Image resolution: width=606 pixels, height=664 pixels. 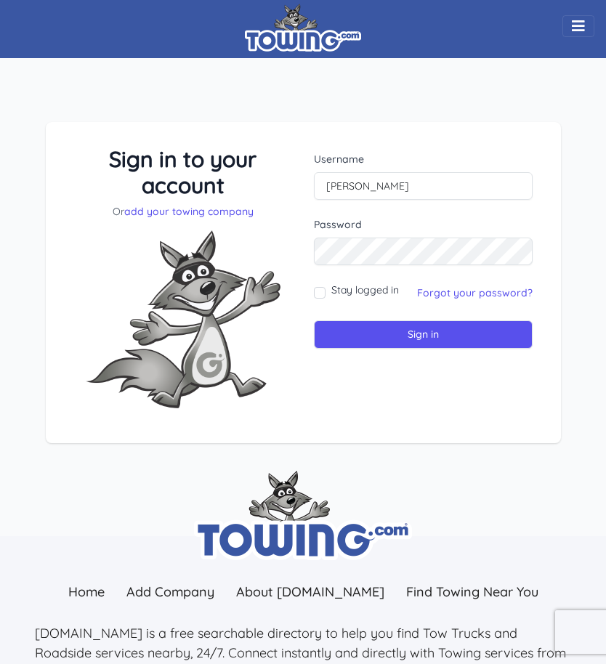 What do you see at coordinates (183, 319) in the screenshot?
I see `img: Fox-Excited.png` at bounding box center [183, 319].